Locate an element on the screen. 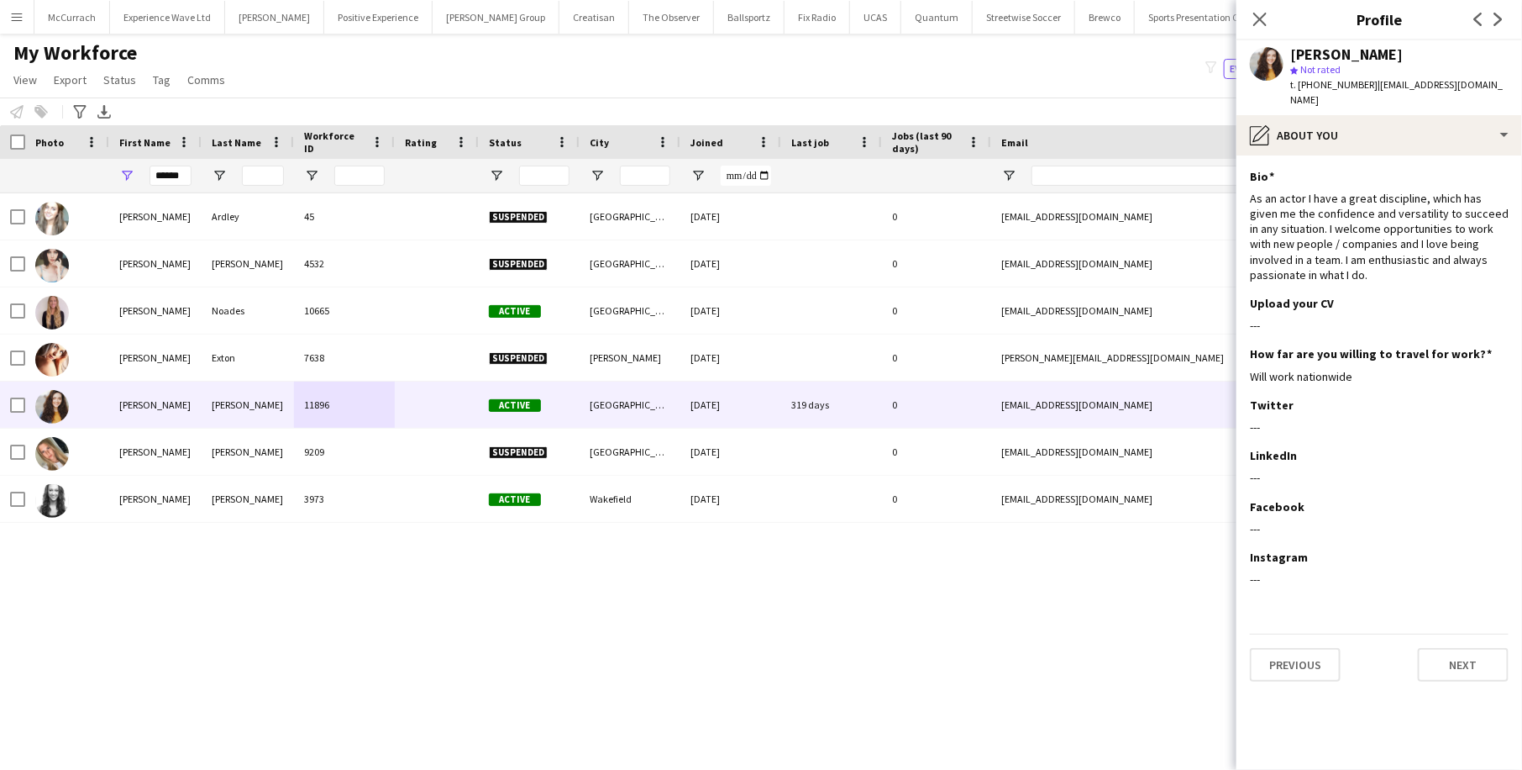 The width and height of the screenshot is (1522, 770). div: 3973 is located at coordinates (344, 498).